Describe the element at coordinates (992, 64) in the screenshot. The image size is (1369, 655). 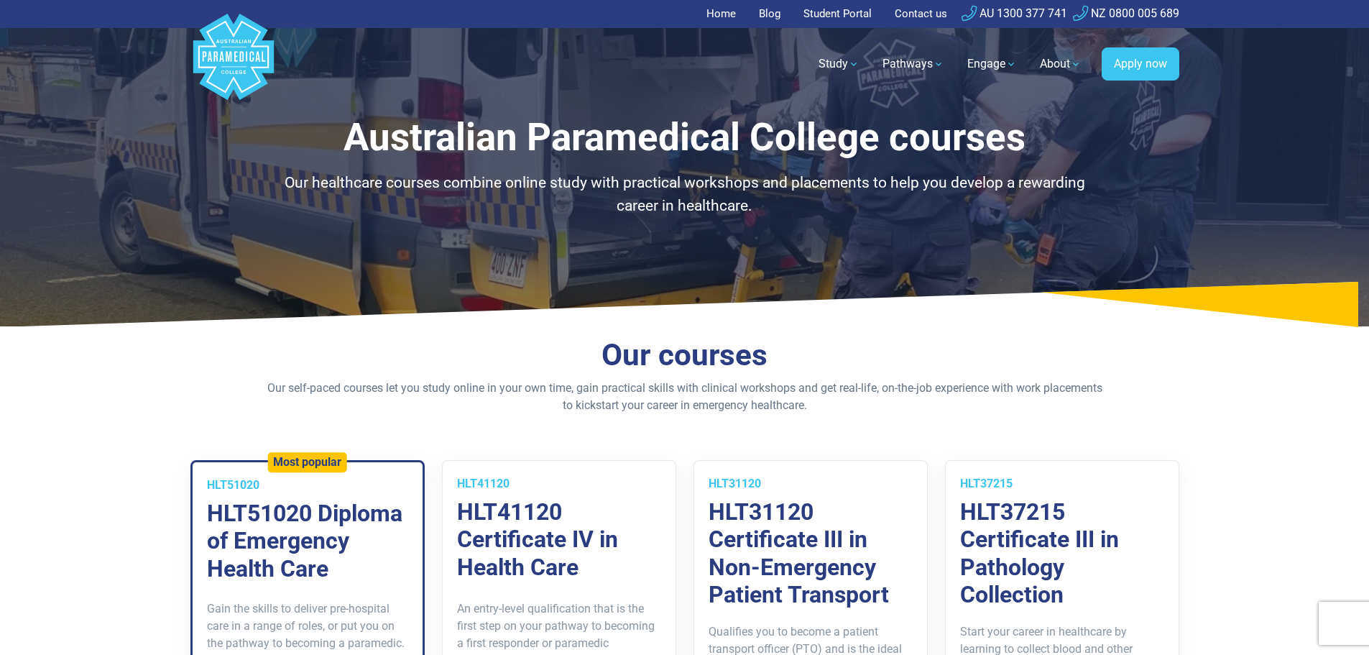
I see `a: Engage` at that location.